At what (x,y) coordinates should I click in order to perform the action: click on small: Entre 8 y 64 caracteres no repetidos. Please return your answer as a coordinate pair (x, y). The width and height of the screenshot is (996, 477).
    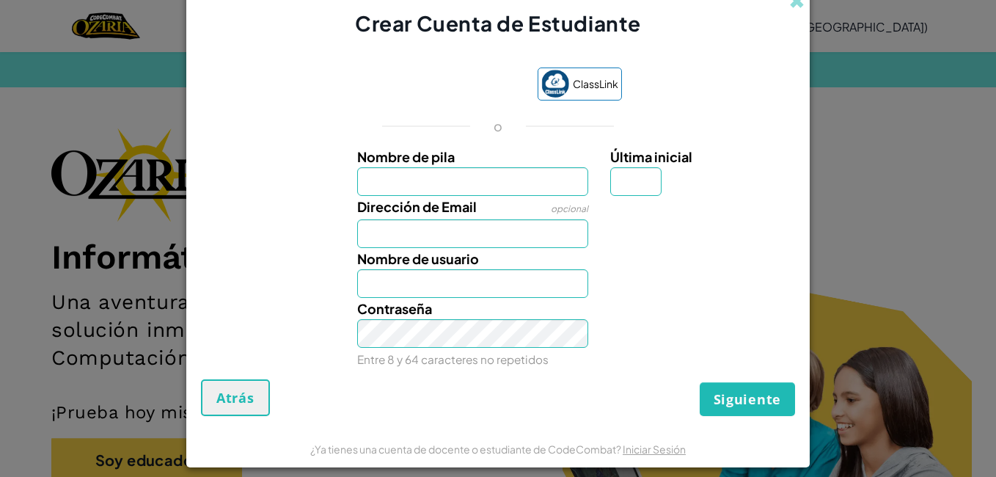
    Looking at the image, I should click on (452, 359).